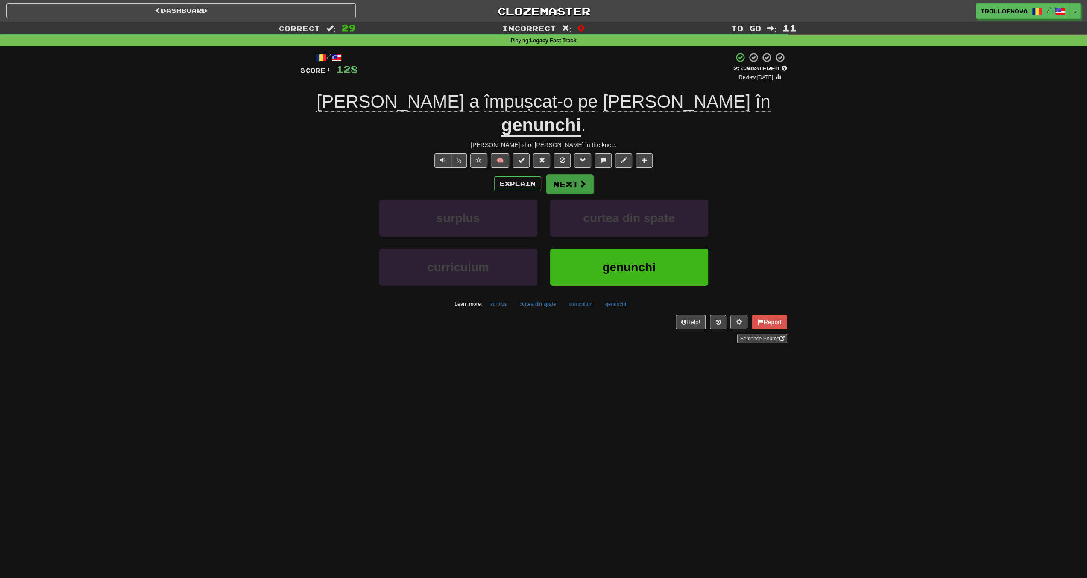  What do you see at coordinates (603, 161) in the screenshot?
I see `button: Discuss sentence (alt+u)` at bounding box center [603, 161].